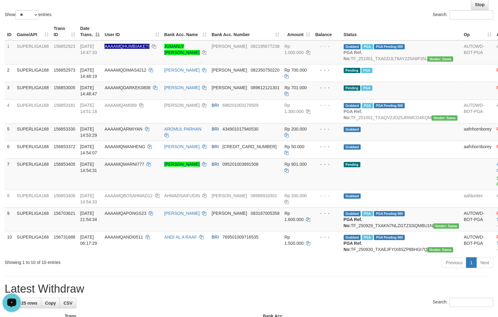 Image resolution: width=498 pixels, height=317 pixels. What do you see at coordinates (294, 108) in the screenshot?
I see `span: Rp 1.300.000` at bounding box center [294, 108].